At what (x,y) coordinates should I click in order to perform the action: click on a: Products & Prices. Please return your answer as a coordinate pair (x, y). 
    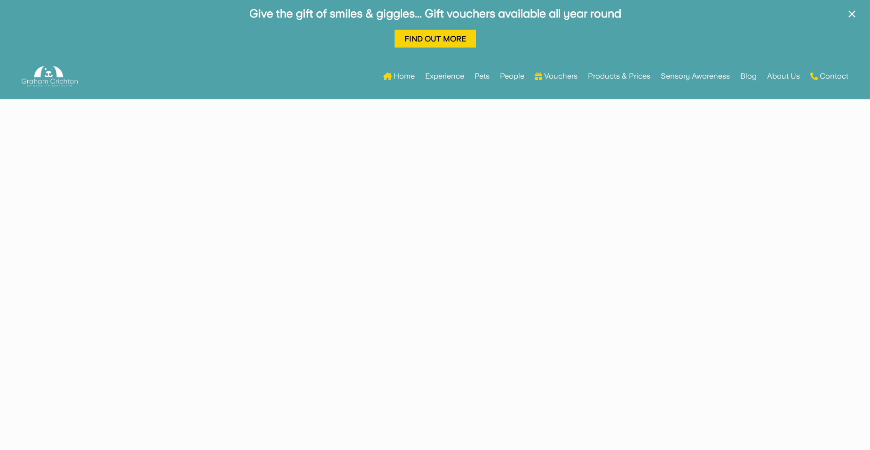
    Looking at the image, I should click on (619, 76).